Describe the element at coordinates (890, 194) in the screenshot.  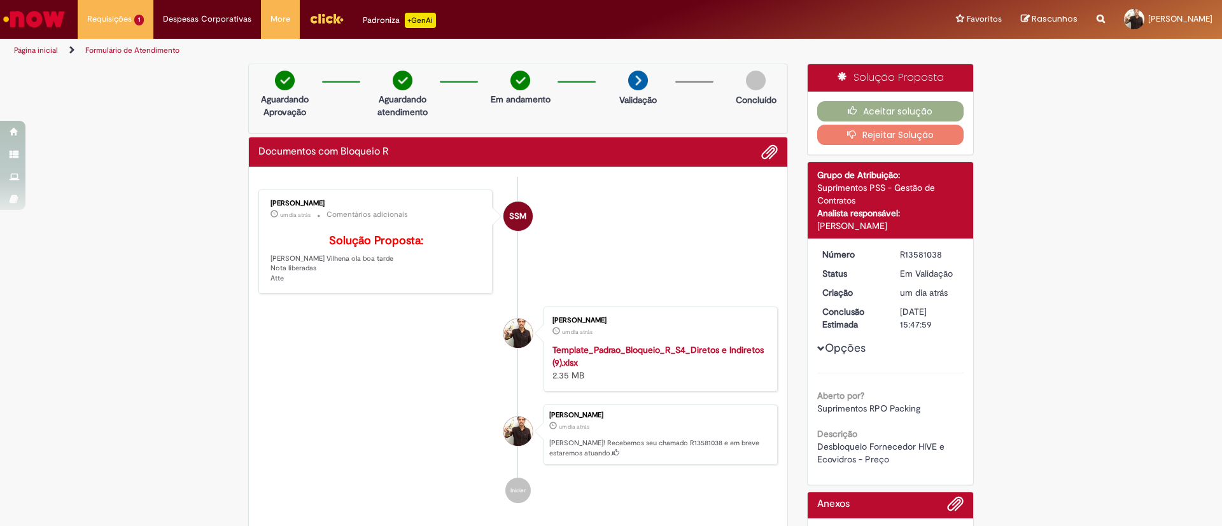
I see `div: Suprimentos PSS - Gestão de Contratos` at that location.